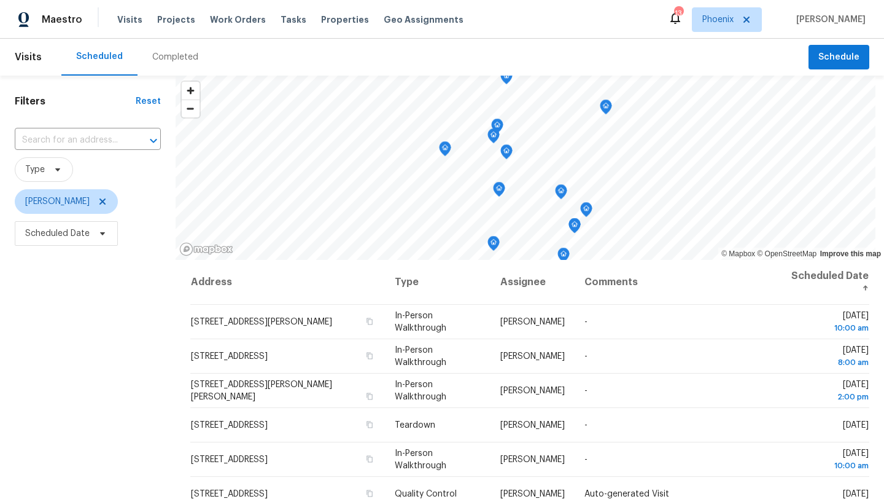  Describe the element at coordinates (824, 282) in the screenshot. I see `th: Scheduled Date ↑` at that location.